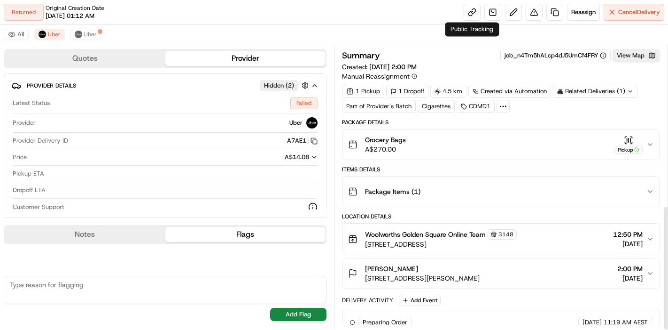 This screenshot has width=668, height=330. I want to click on button: A7AE1, so click(302, 141).